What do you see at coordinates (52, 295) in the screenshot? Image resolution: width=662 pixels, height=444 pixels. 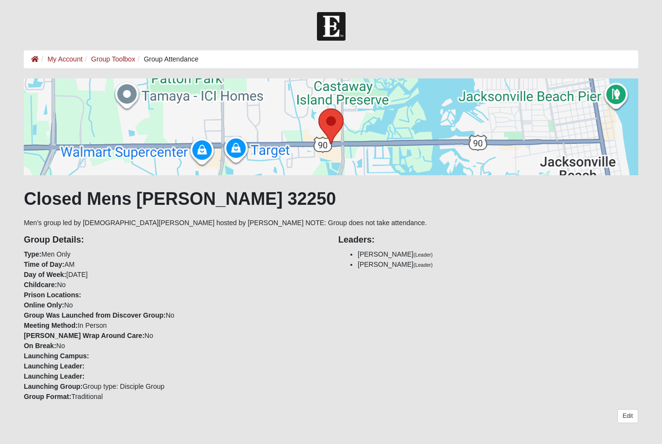 I see `strong: Prison Locations:` at bounding box center [52, 295].